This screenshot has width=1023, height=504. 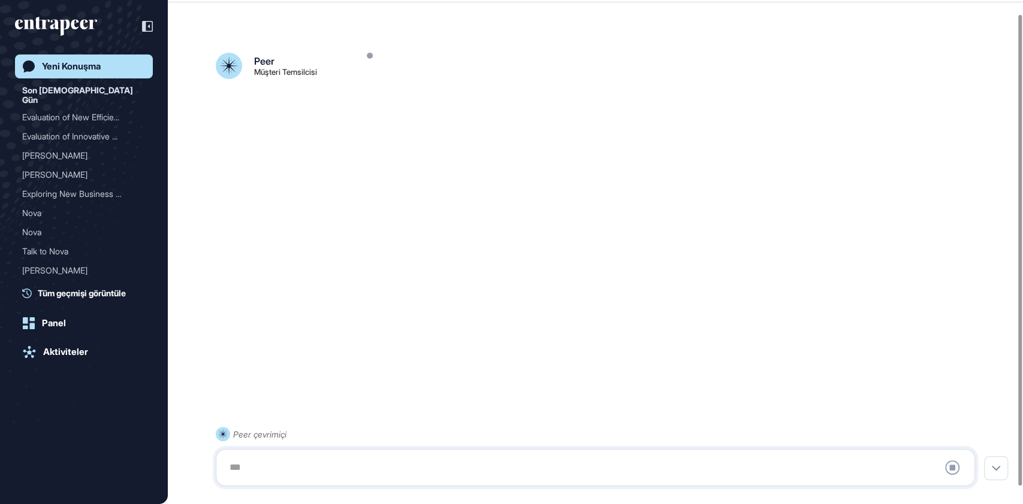 I want to click on div: Evaluation of Innovative ..., so click(x=79, y=137).